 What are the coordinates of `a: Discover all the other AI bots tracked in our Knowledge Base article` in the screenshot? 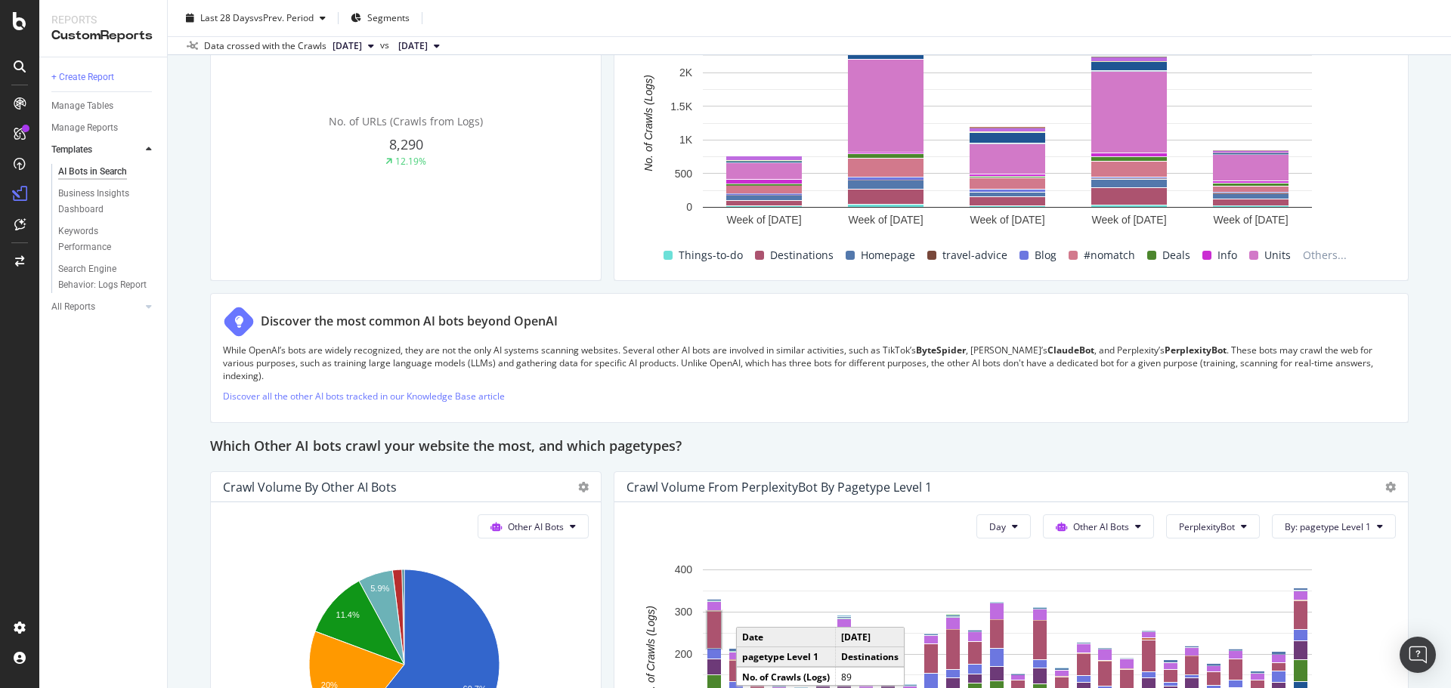 It's located at (363, 396).